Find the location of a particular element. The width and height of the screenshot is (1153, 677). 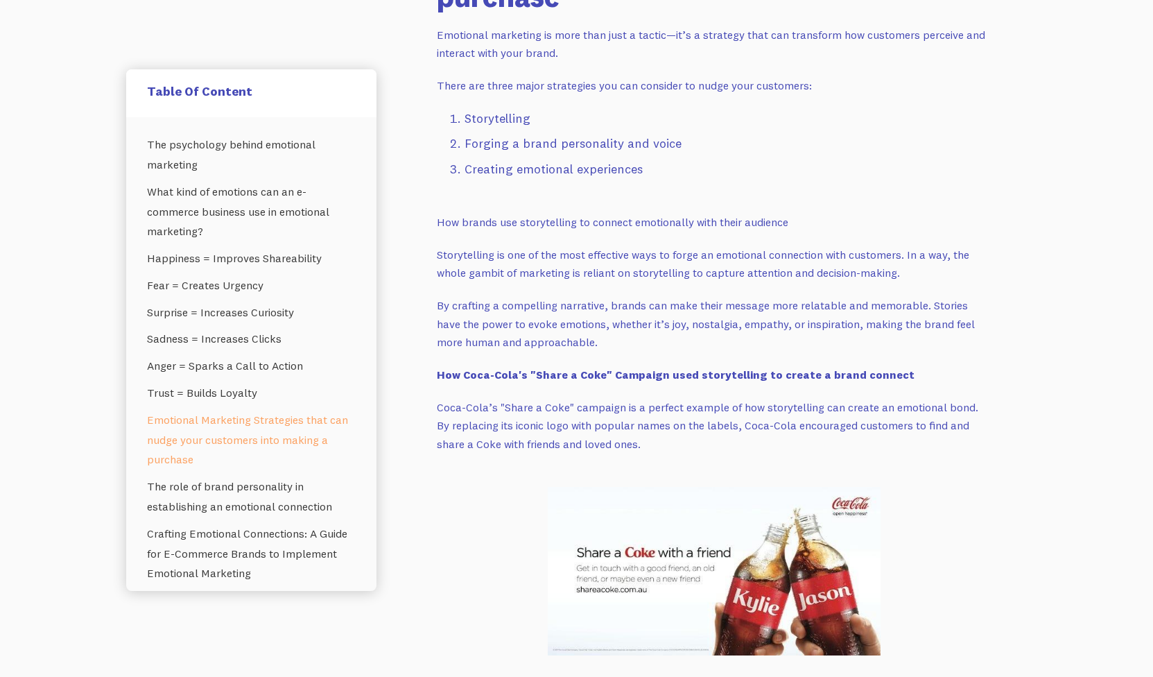

p: There are three major strategies you can consider to nudge your customers: is located at coordinates (714, 85).